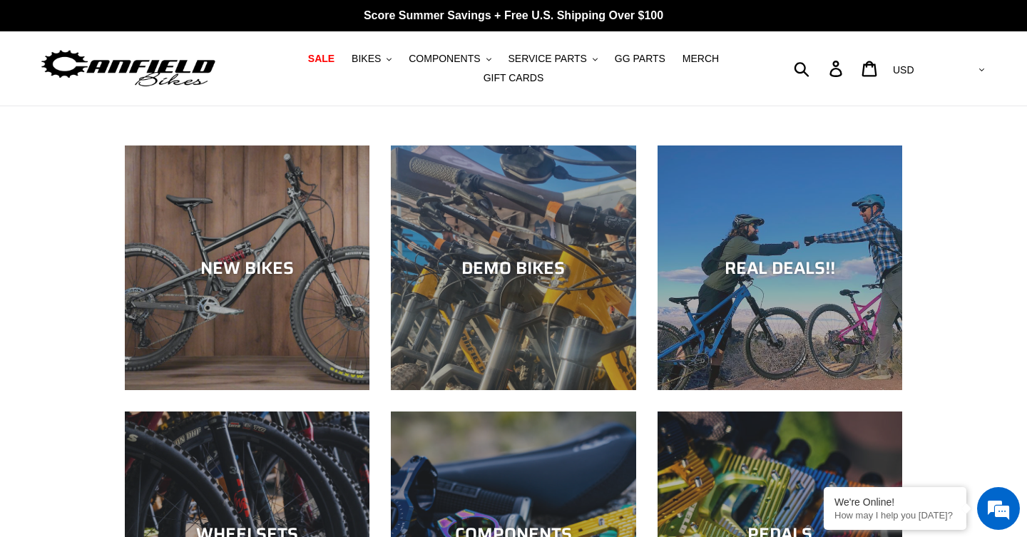 This screenshot has width=1027, height=537. What do you see at coordinates (321, 58) in the screenshot?
I see `a: SALE` at bounding box center [321, 58].